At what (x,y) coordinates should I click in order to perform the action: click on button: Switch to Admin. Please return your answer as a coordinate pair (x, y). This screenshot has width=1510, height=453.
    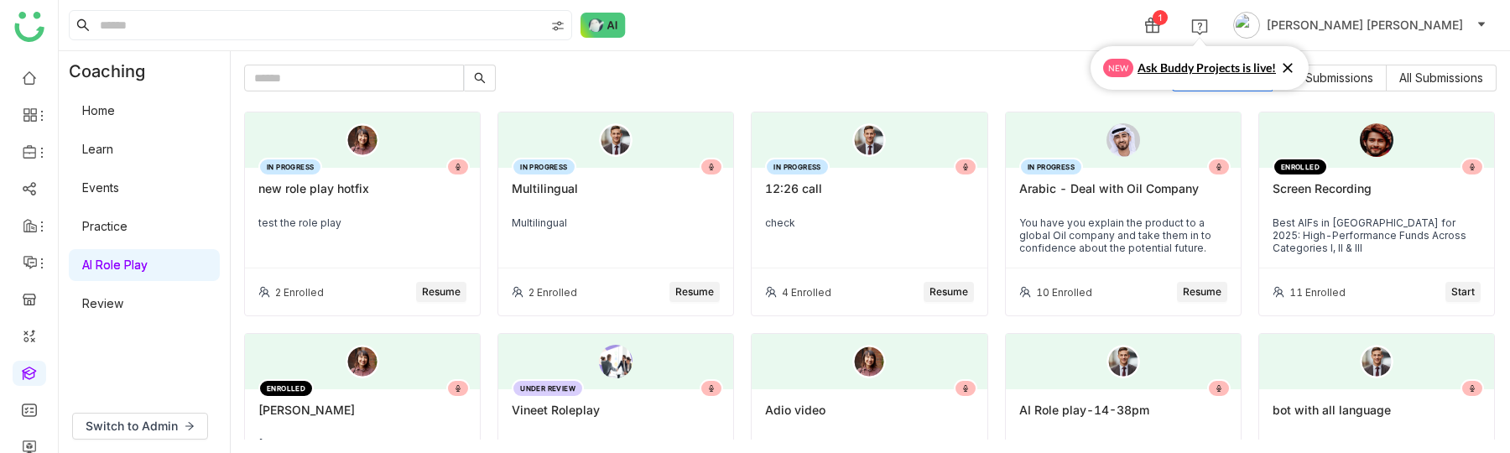
    Looking at the image, I should click on (140, 426).